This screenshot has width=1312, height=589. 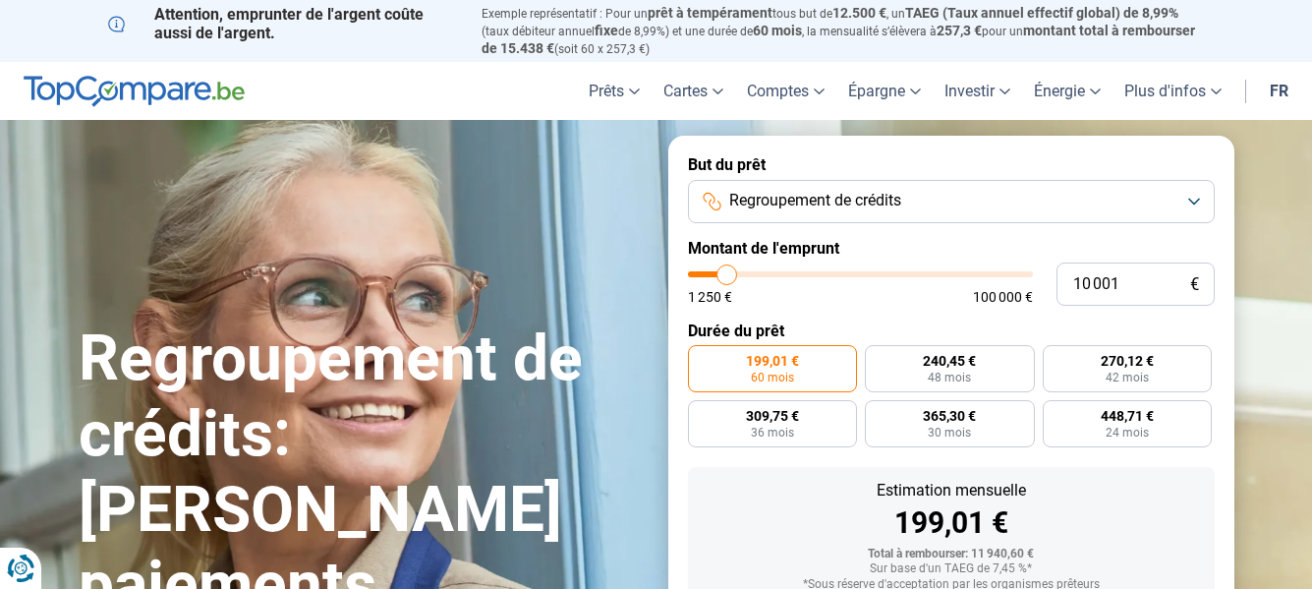 What do you see at coordinates (710, 13) in the screenshot?
I see `span: prêt à tempérament` at bounding box center [710, 13].